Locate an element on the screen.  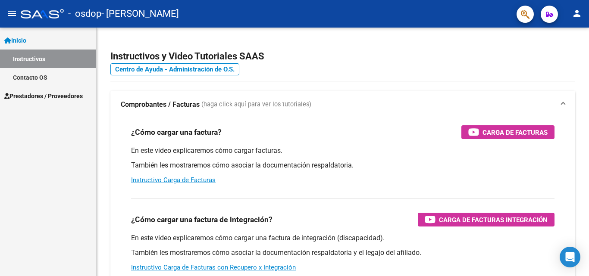
h2: Instructivos y Video Tutoriales SAAS is located at coordinates (343, 56).